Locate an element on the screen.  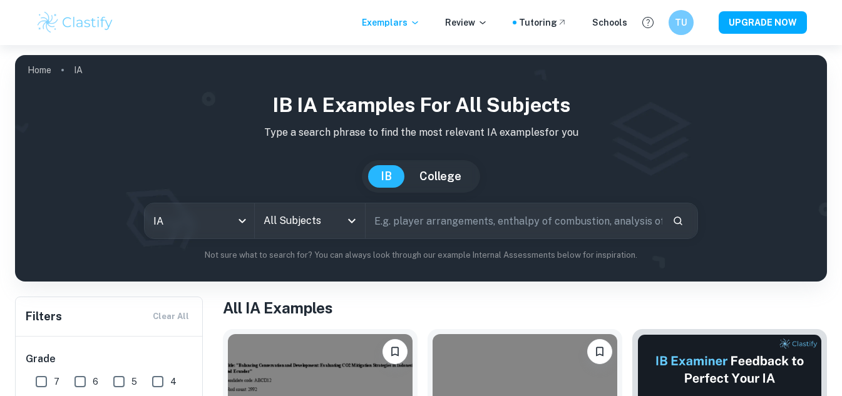
a: Home is located at coordinates (39, 70).